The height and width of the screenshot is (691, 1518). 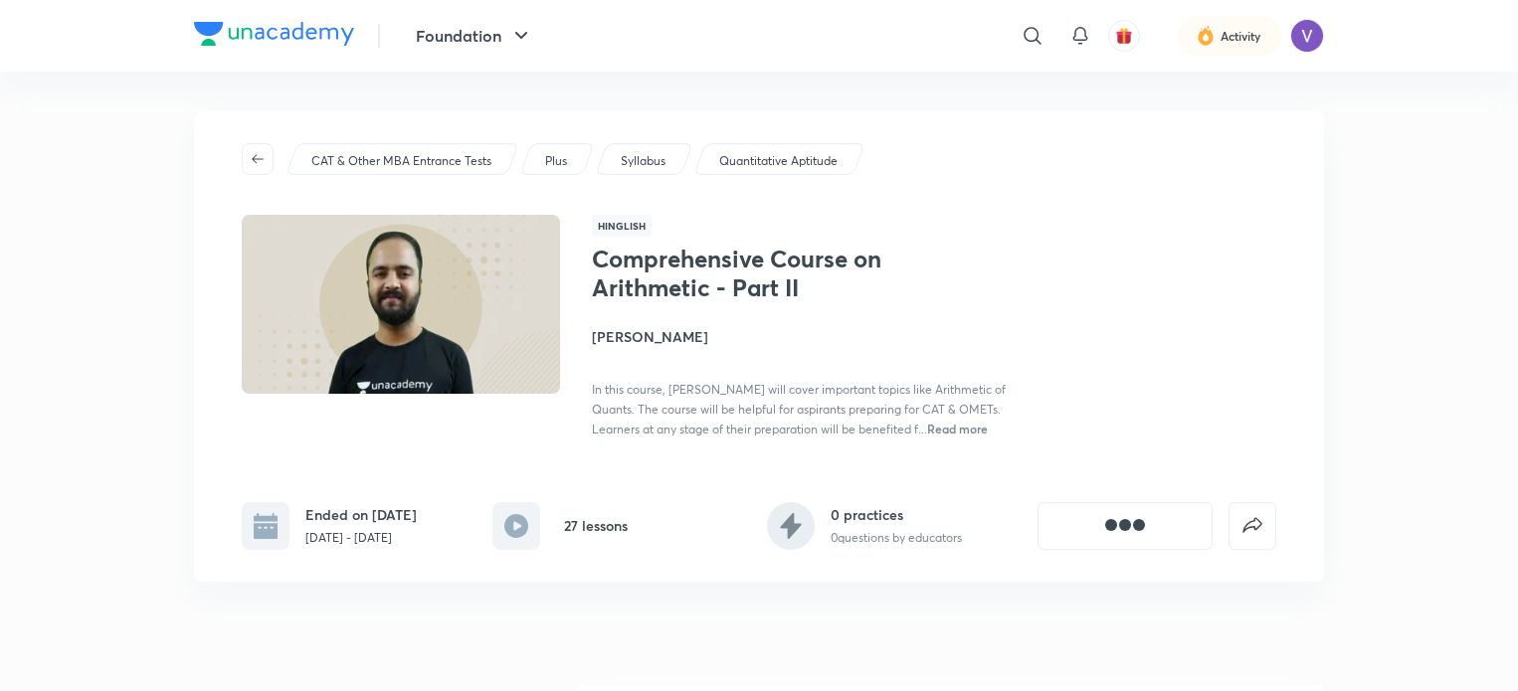 What do you see at coordinates (778, 161) in the screenshot?
I see `p: Quantitative Aptitude` at bounding box center [778, 161].